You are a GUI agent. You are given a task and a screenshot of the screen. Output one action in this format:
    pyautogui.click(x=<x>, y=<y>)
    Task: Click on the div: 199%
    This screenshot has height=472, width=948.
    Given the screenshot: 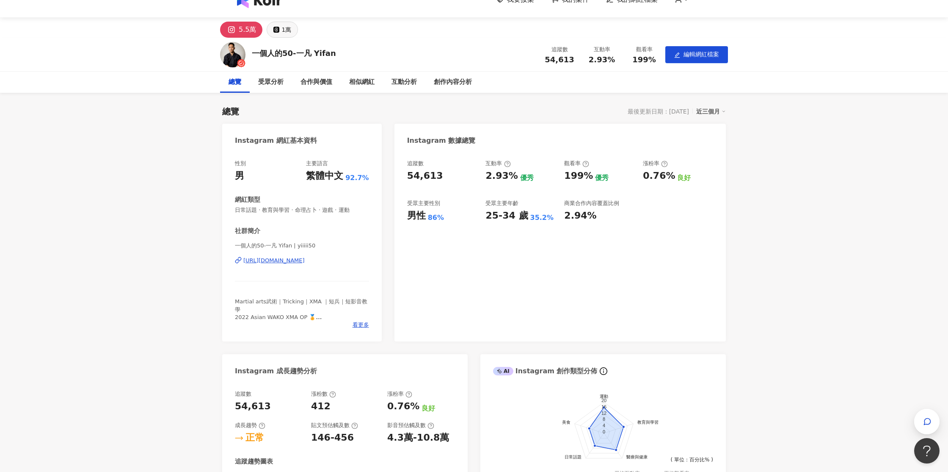 What is the action you would take?
    pyautogui.click(x=579, y=176)
    